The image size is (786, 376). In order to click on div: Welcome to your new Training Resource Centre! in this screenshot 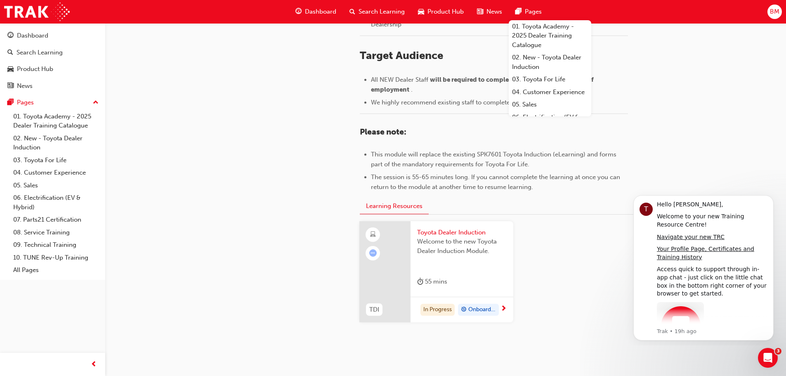, I will do `click(91, 33)`.